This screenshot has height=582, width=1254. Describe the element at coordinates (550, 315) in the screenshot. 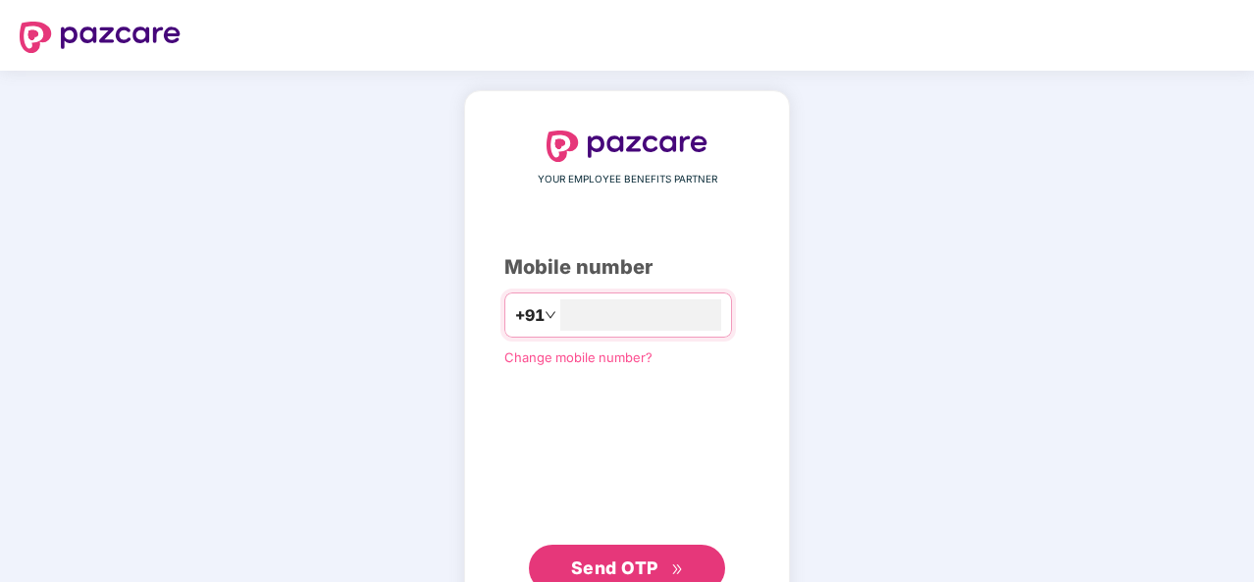

I see `span: down` at that location.